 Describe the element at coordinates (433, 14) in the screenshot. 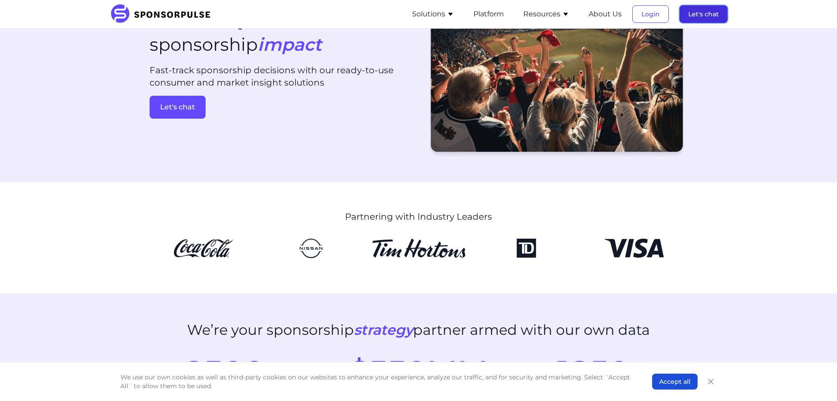

I see `button: Solutions` at that location.